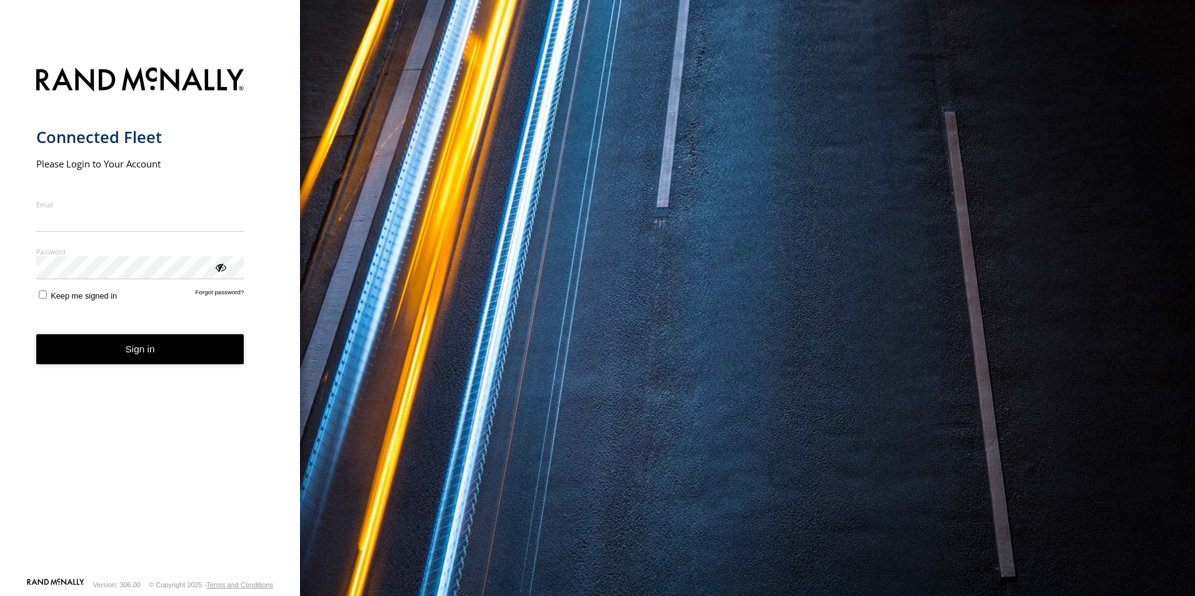 This screenshot has height=596, width=1195. I want to click on div: ViewPassword, so click(220, 267).